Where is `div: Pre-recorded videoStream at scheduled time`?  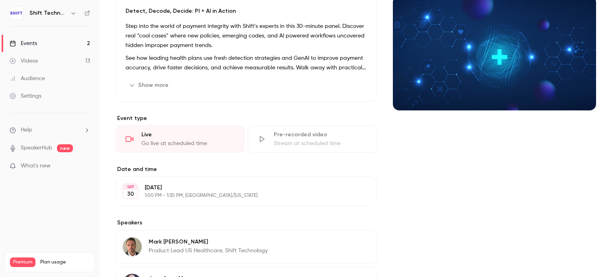 div: Pre-recorded videoStream at scheduled time is located at coordinates (313, 139).